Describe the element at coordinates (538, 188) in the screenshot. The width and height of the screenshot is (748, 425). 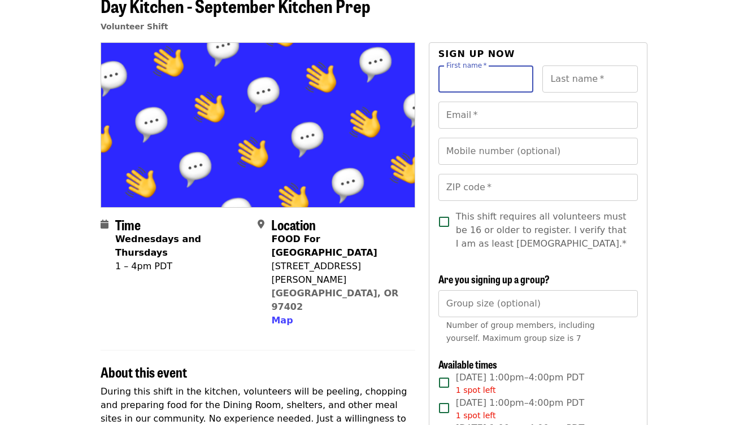
I see `input: ZIP code` at that location.